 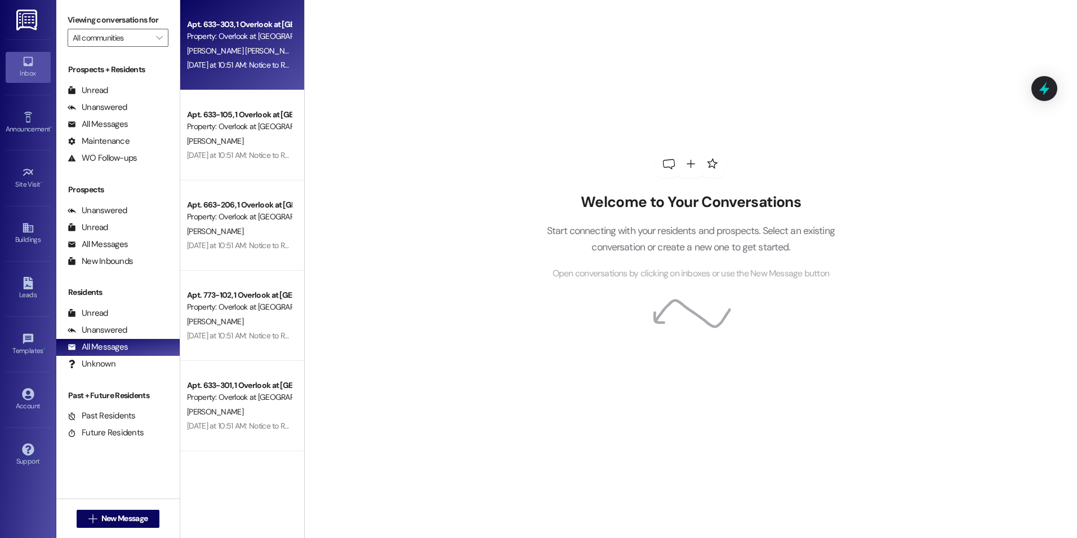 What do you see at coordinates (28, 233) in the screenshot?
I see `a: Buildings` at bounding box center [28, 233].